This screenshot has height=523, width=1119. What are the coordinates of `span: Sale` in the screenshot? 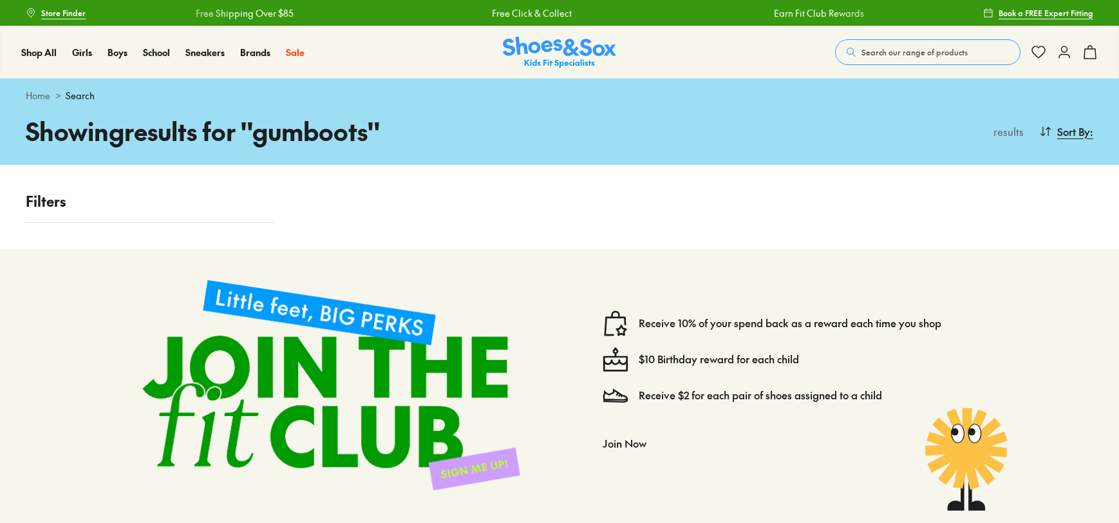 It's located at (295, 52).